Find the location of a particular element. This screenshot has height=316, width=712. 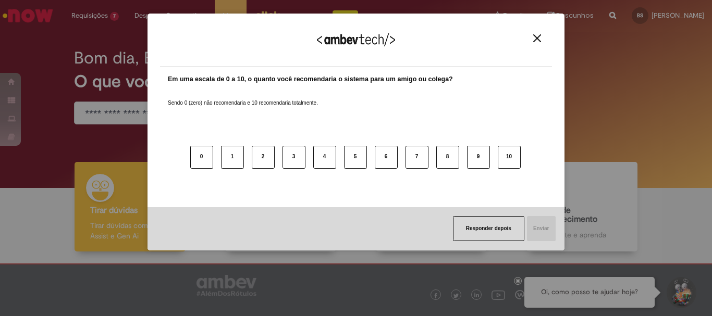

button: 5 is located at coordinates (356, 157).